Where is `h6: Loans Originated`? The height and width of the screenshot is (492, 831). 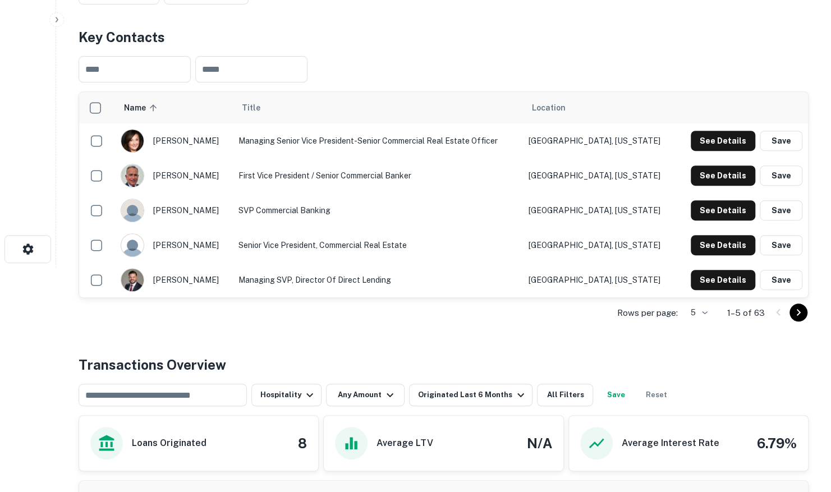 h6: Loans Originated is located at coordinates (169, 443).